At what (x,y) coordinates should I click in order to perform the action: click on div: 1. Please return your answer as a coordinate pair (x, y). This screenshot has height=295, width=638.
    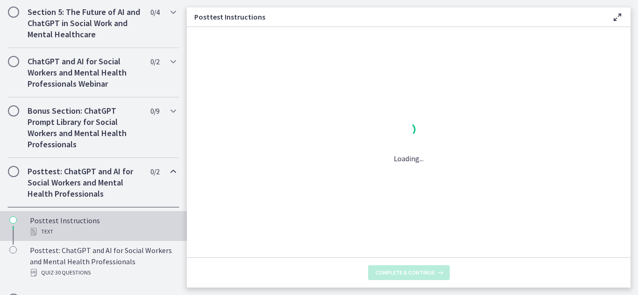
    Looking at the image, I should click on (408, 131).